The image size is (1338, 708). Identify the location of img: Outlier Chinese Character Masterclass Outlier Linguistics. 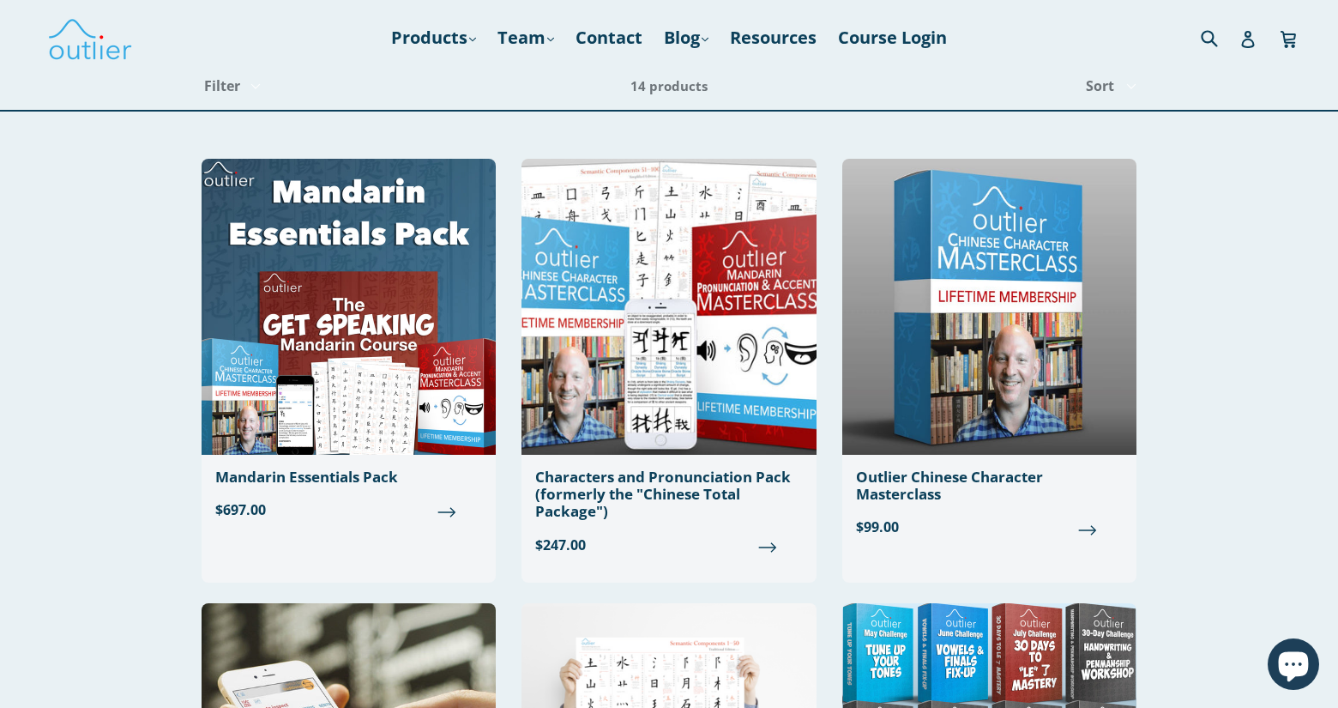
(989, 306).